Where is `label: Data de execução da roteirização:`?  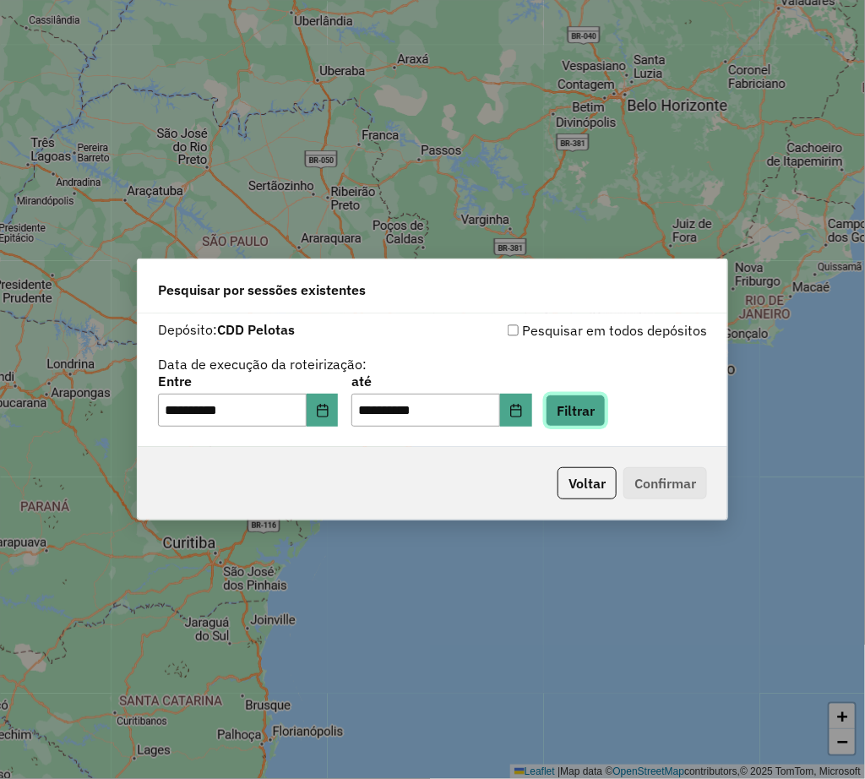 label: Data de execução da roteirização: is located at coordinates (262, 364).